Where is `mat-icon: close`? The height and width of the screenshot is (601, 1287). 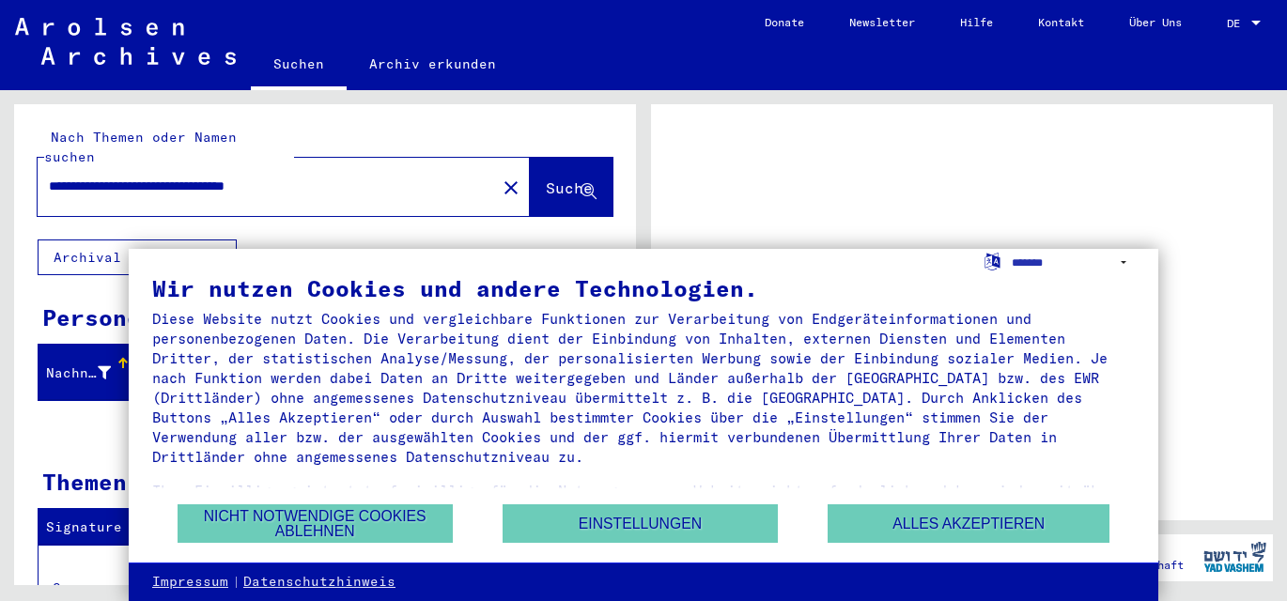 mat-icon: close is located at coordinates (511, 188).